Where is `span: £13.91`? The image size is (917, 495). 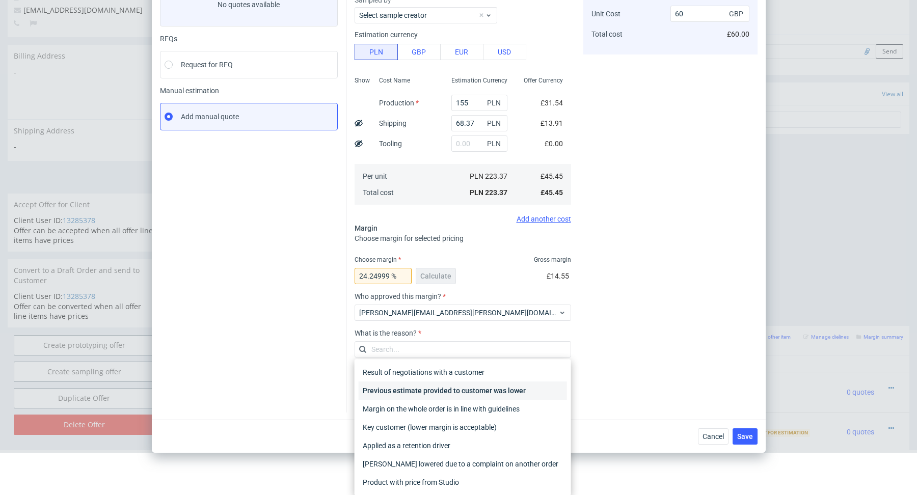 span: £13.91 is located at coordinates (552, 123).